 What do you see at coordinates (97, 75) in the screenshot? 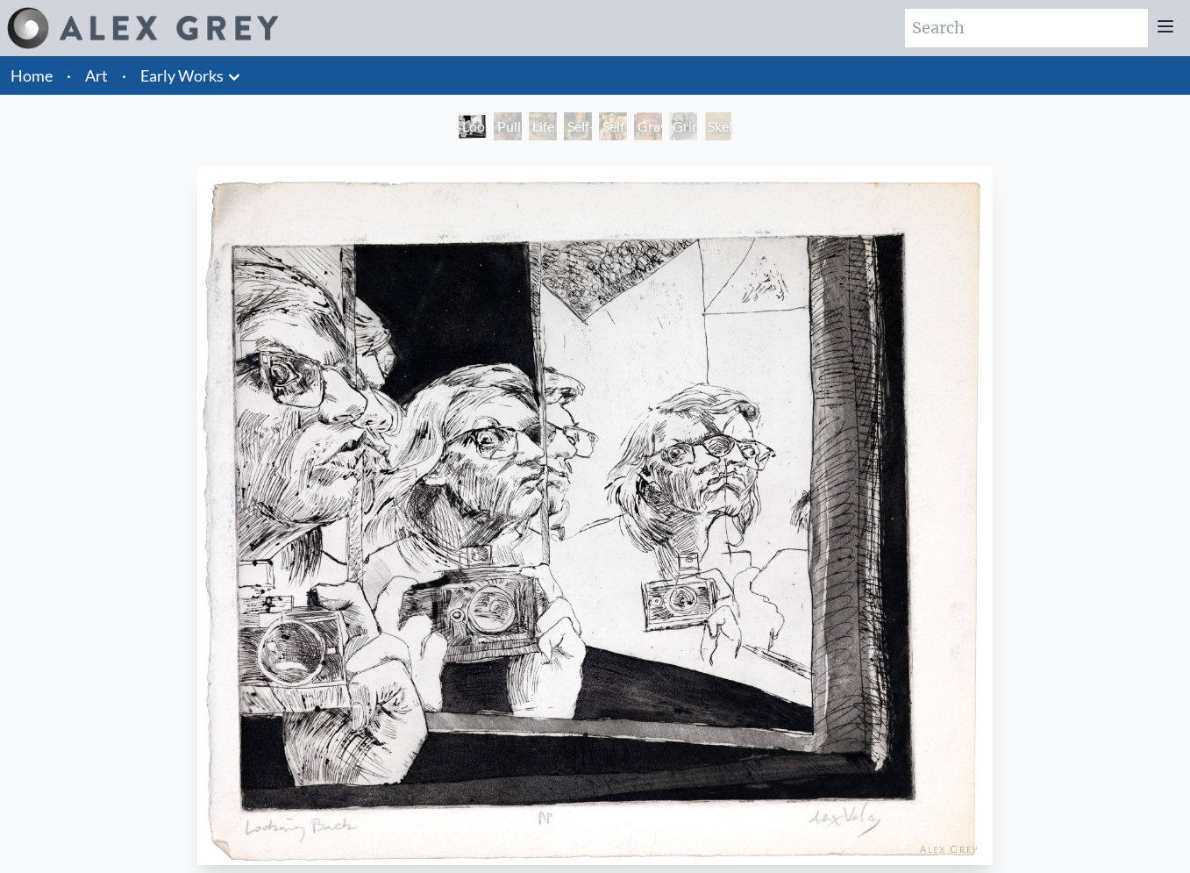
I see `a: Art` at bounding box center [97, 75].